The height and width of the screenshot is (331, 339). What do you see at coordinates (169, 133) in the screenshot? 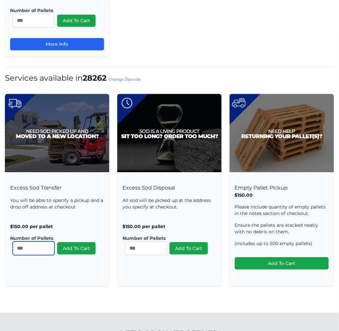
I see `img: Excess Sod Disposal Product Image` at bounding box center [169, 133].